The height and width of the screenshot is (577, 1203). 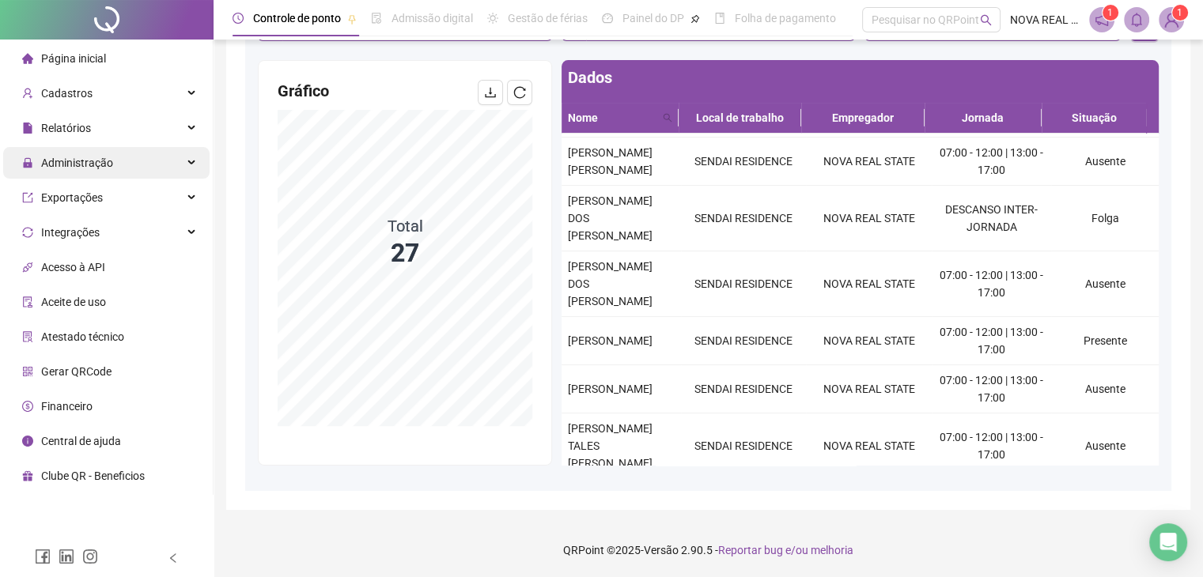 I want to click on sup: Atualize o seu contato no menu Meus Dados, so click(x=1180, y=13).